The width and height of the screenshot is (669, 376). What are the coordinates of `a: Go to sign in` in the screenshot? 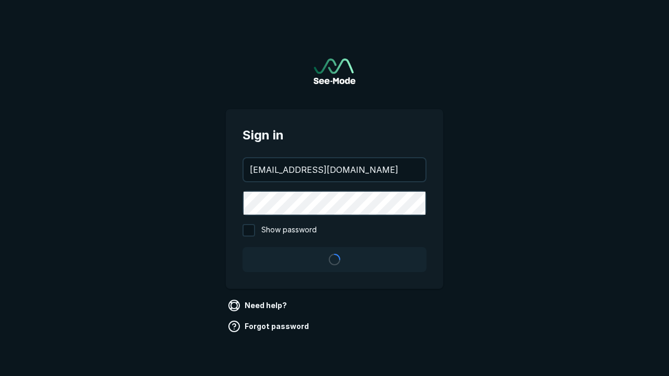 It's located at (334, 71).